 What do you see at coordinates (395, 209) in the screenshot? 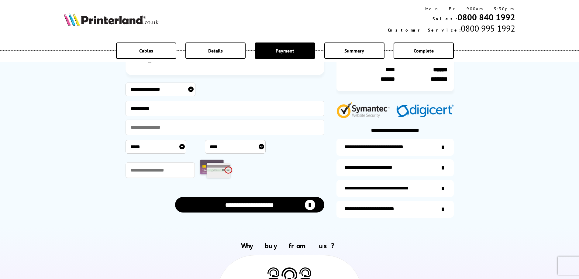
I see `a: secure-website` at bounding box center [395, 209].